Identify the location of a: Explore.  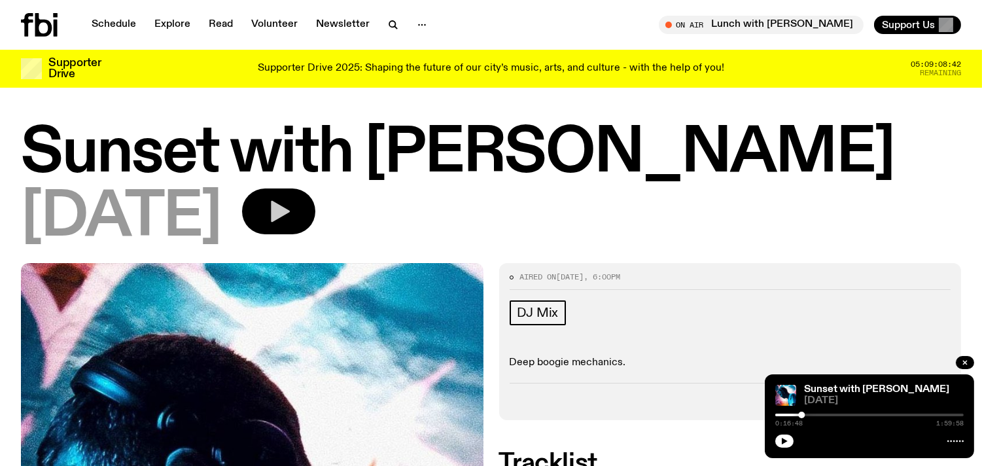
(172, 25).